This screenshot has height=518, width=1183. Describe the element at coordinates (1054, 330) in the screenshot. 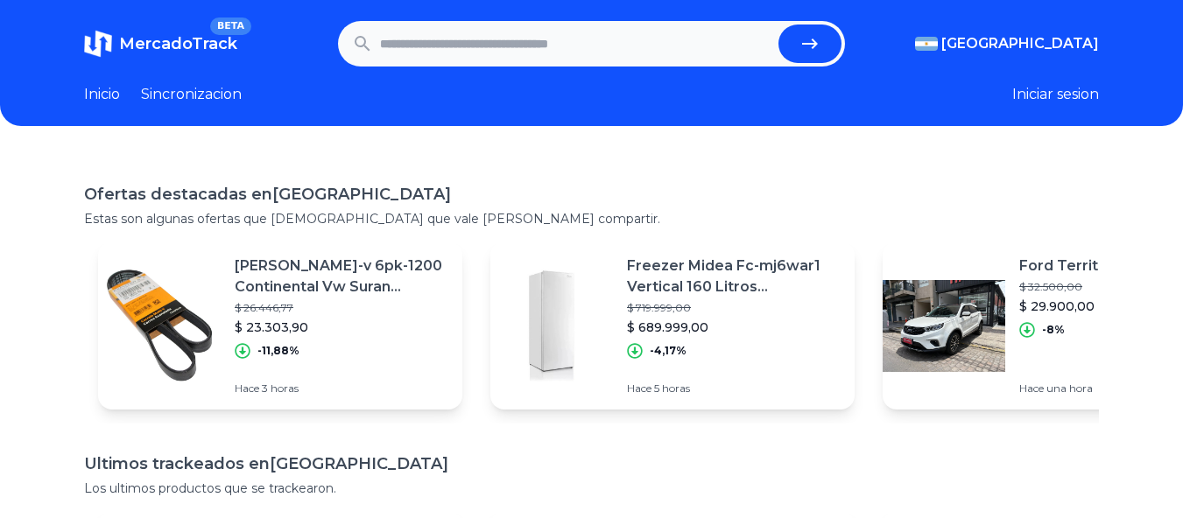

I see `p: -8%` at that location.